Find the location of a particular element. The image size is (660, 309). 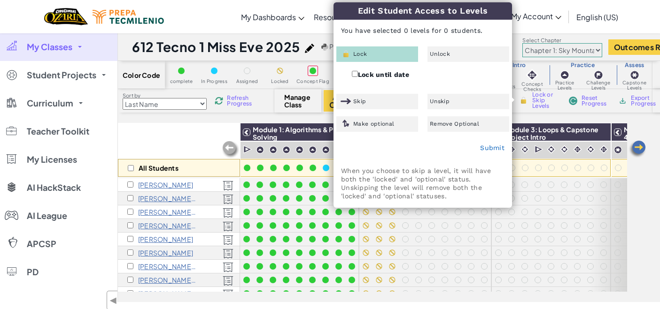

span: Skip is located at coordinates (359, 101).